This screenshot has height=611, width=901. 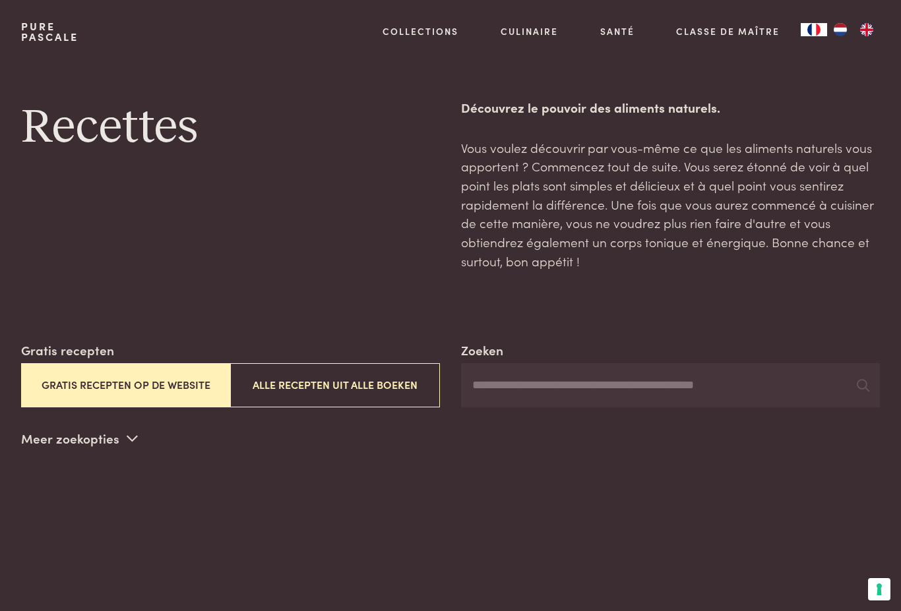 What do you see at coordinates (814, 30) in the screenshot?
I see `a: FR` at bounding box center [814, 30].